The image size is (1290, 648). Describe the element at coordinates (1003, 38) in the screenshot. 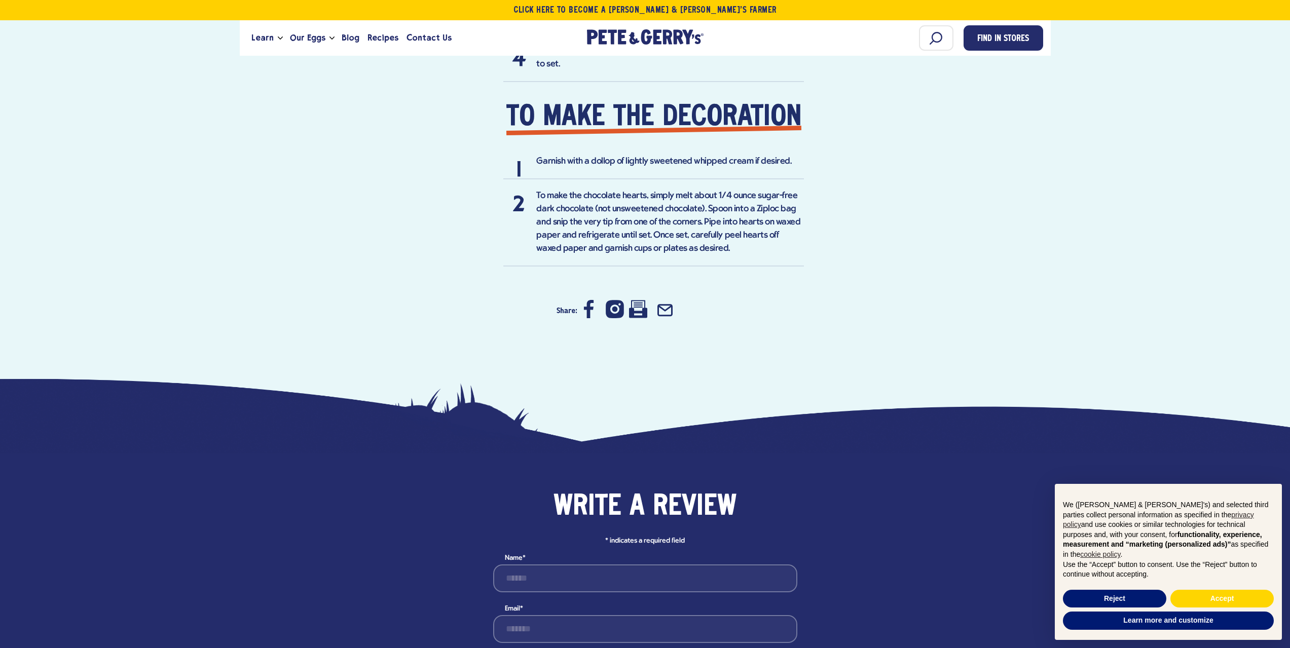

I see `a: Find in Stores` at that location.